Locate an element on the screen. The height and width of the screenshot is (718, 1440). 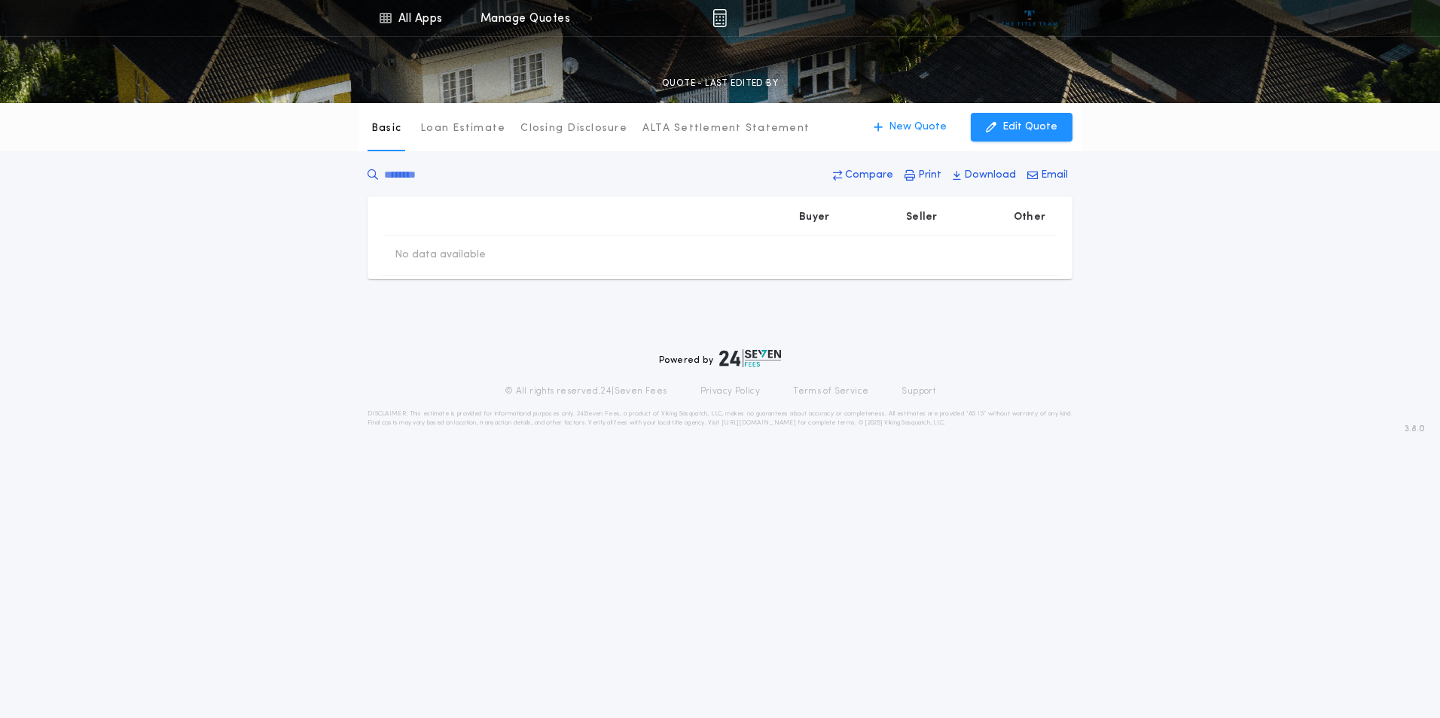
a: Privacy Policy is located at coordinates (730, 392).